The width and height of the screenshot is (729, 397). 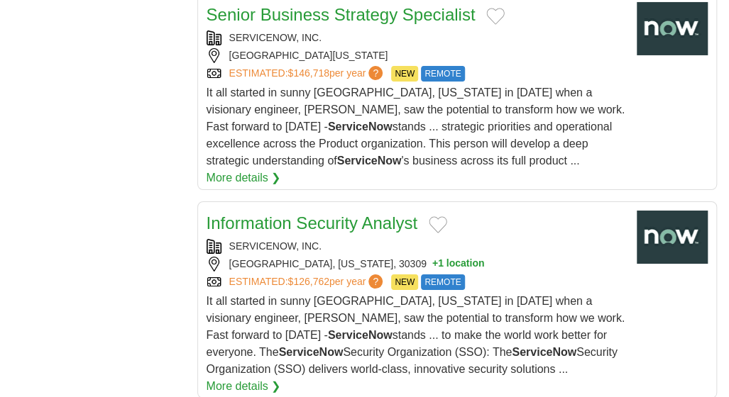 I want to click on a: Information Security Analyst, so click(x=311, y=223).